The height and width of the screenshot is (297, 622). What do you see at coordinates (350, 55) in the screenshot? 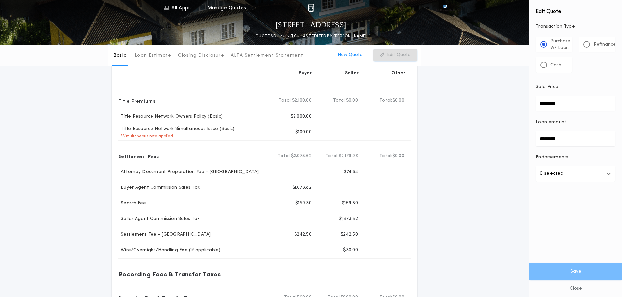
I see `p: New Quote` at bounding box center [350, 55].